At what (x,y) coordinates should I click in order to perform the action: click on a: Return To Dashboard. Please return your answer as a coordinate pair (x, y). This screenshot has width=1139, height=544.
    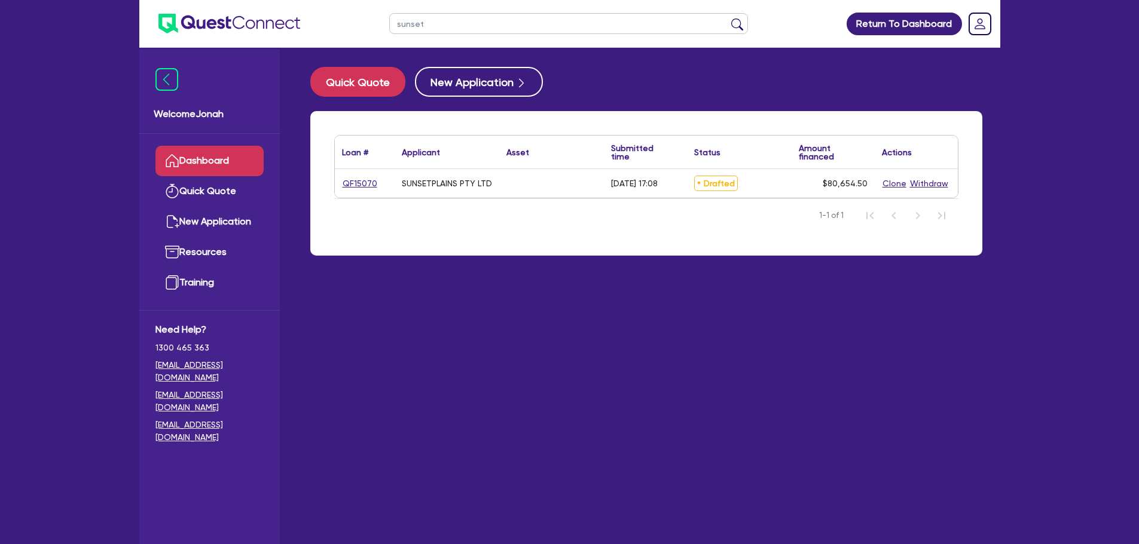
    Looking at the image, I should click on (904, 24).